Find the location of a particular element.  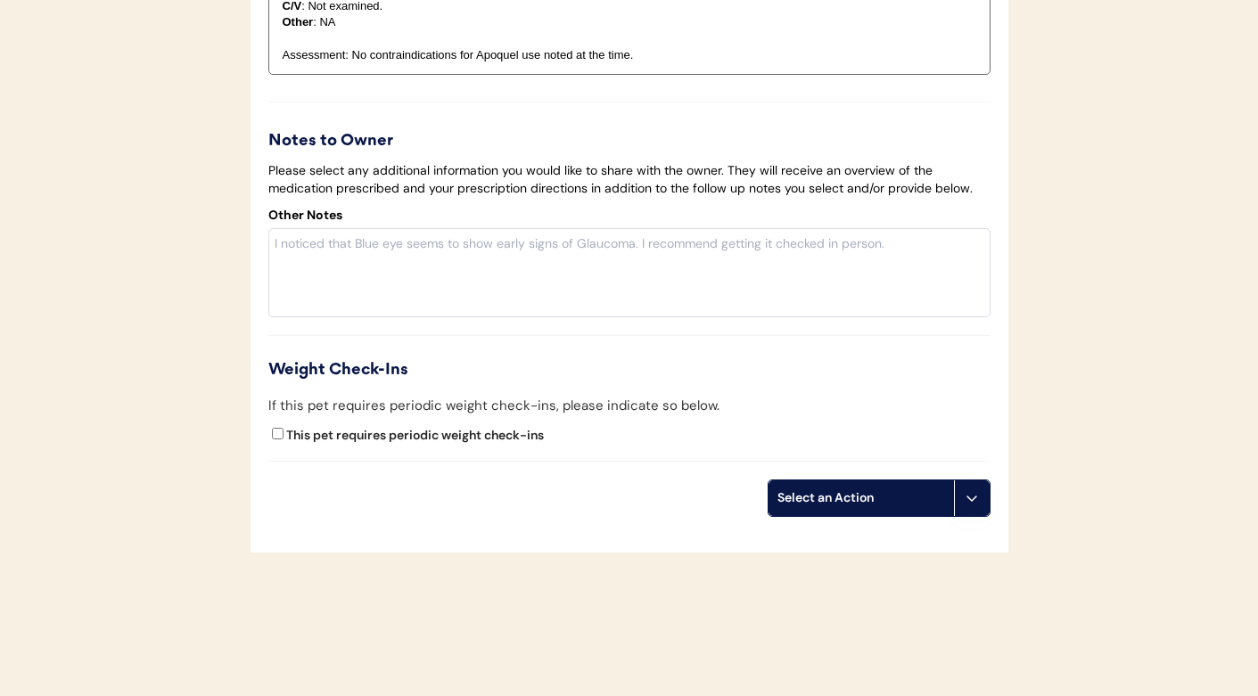

p: : NA is located at coordinates (629, 22).